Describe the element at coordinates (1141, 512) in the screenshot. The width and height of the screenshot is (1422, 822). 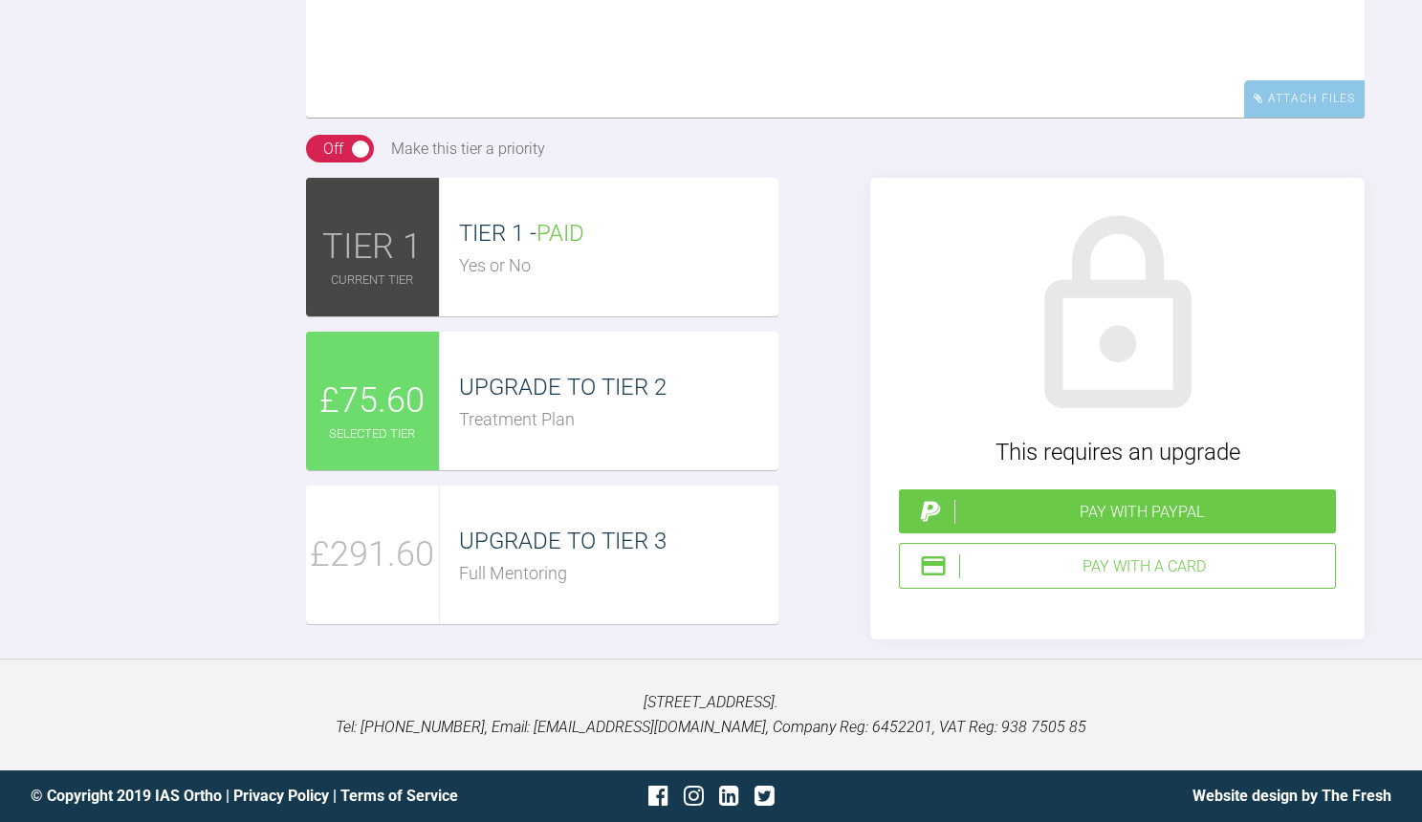
I see `div: Pay with PayPal` at that location.